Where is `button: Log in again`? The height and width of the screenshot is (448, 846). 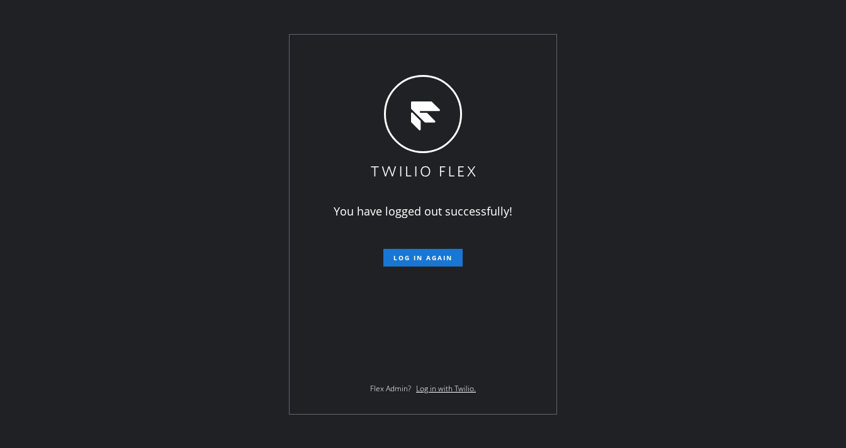
button: Log in again is located at coordinates (423, 257).